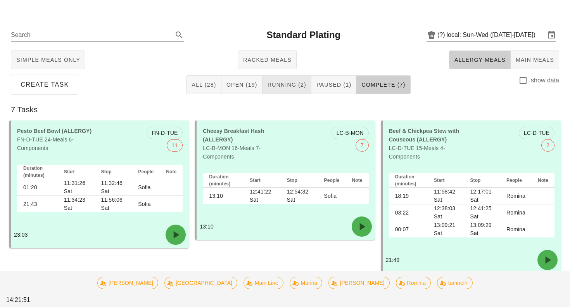  What do you see at coordinates (242, 144) in the screenshot?
I see `div: LC-B-MON 16-Meals 7-Components` at bounding box center [242, 144].